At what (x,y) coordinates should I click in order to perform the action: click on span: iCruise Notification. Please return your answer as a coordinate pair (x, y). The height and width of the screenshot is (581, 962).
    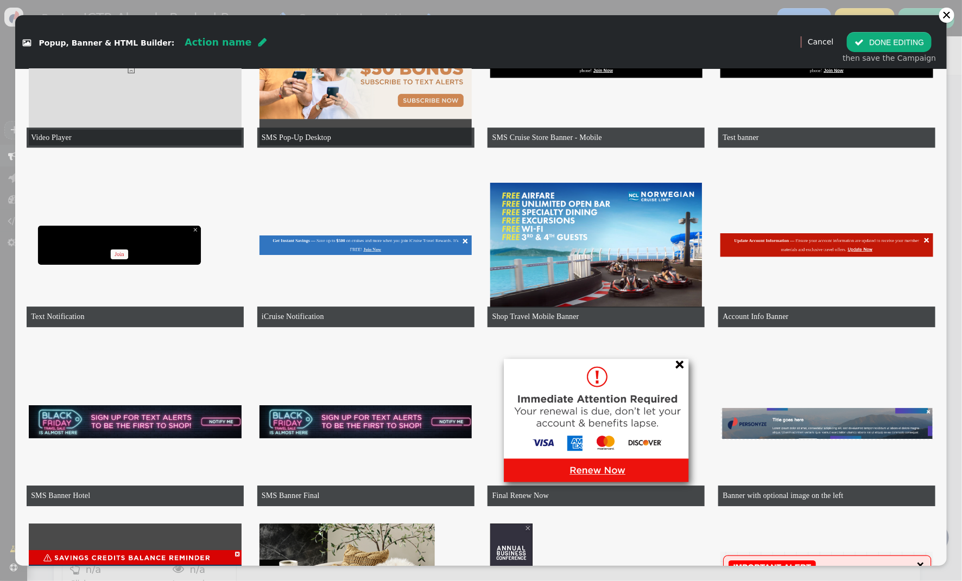
    Looking at the image, I should click on (293, 316).